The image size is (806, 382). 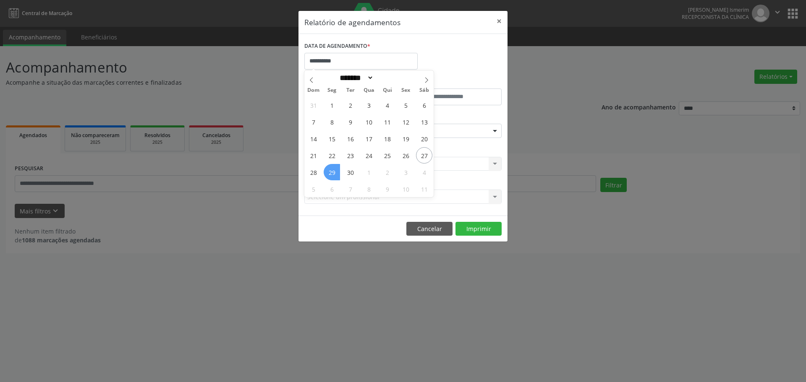 What do you see at coordinates (313, 90) in the screenshot?
I see `span: Dom` at bounding box center [313, 90].